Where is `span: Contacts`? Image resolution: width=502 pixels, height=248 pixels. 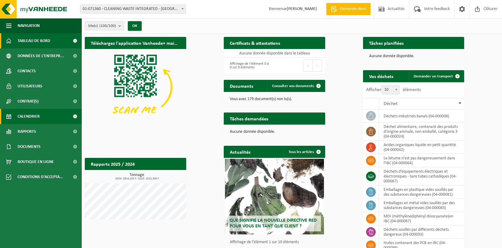 span: Contacts is located at coordinates (27, 71).